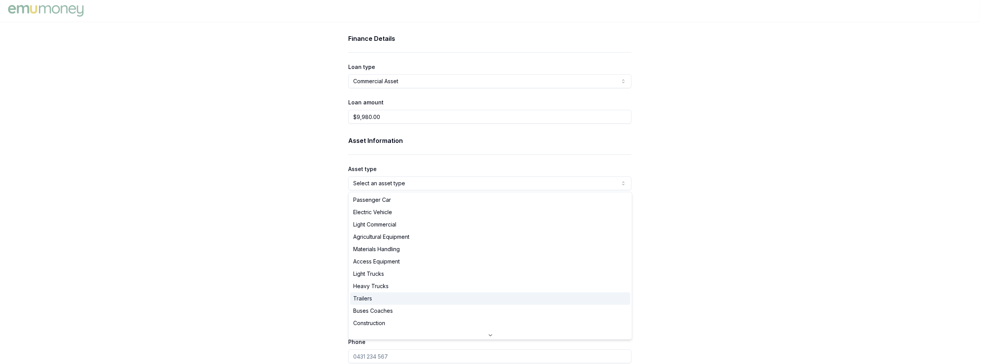  What do you see at coordinates (376, 261) in the screenshot?
I see `span: Access Equipment` at bounding box center [376, 261].